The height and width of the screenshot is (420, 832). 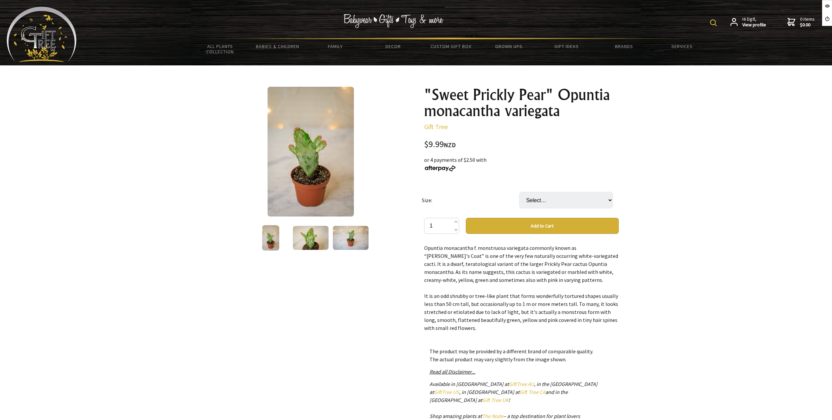 I want to click on span: 0 items, so click(x=808, y=22).